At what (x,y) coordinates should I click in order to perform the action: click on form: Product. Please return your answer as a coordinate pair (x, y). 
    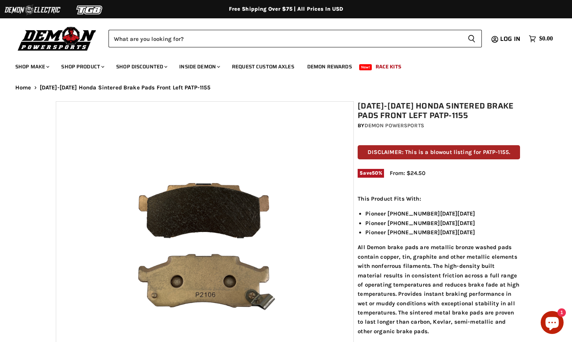
    Looking at the image, I should click on (295, 39).